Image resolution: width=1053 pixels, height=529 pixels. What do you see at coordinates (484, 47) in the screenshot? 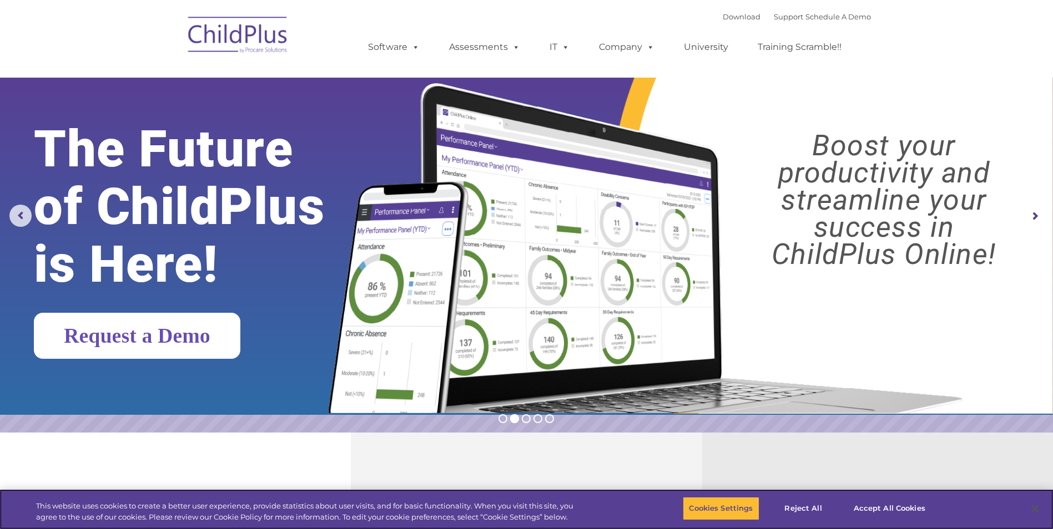
I see `a: Assessments` at bounding box center [484, 47].